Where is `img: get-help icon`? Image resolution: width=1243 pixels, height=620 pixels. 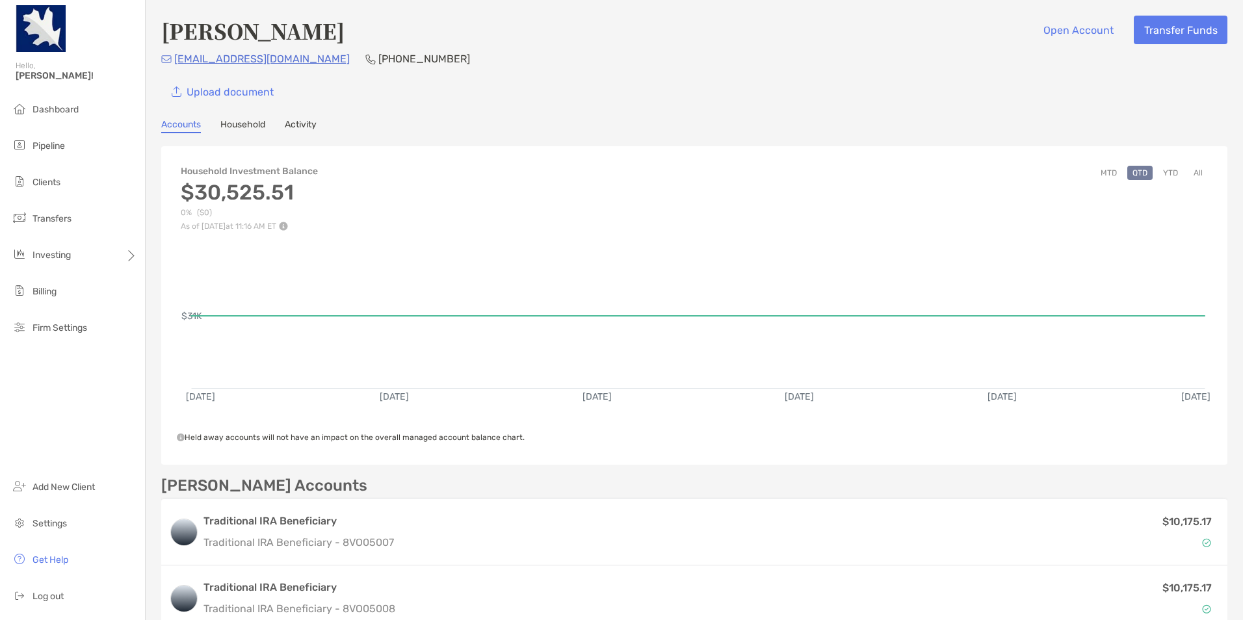
img: get-help icon is located at coordinates (20, 559).